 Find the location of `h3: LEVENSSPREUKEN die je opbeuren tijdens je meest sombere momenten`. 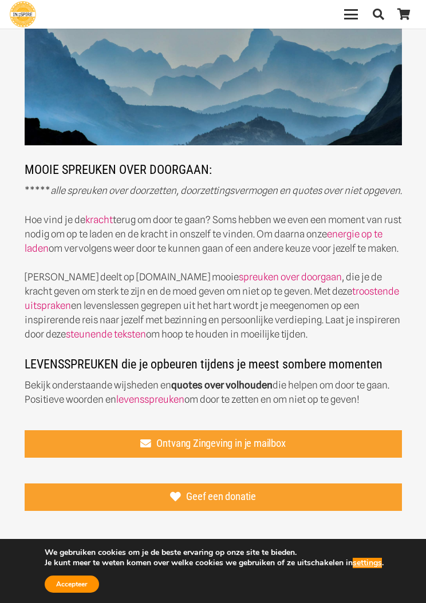

h3: LEVENSSPREUKEN die je opbeuren tijdens je meest sombere momenten is located at coordinates (213, 367).